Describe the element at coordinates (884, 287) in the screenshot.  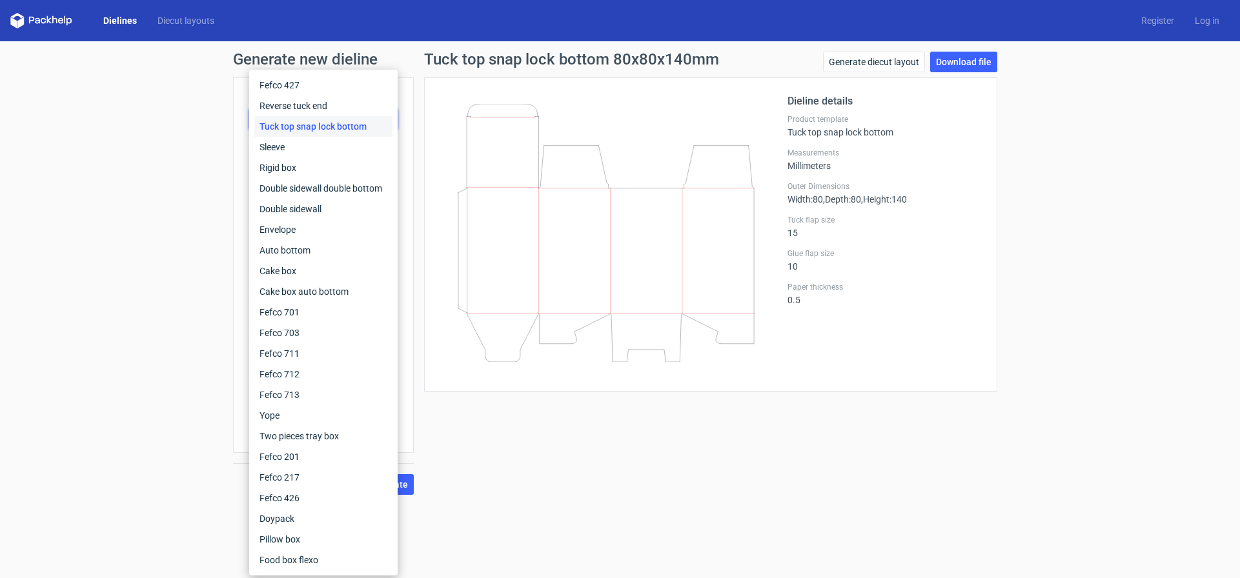
I see `label: Paper thickness` at that location.